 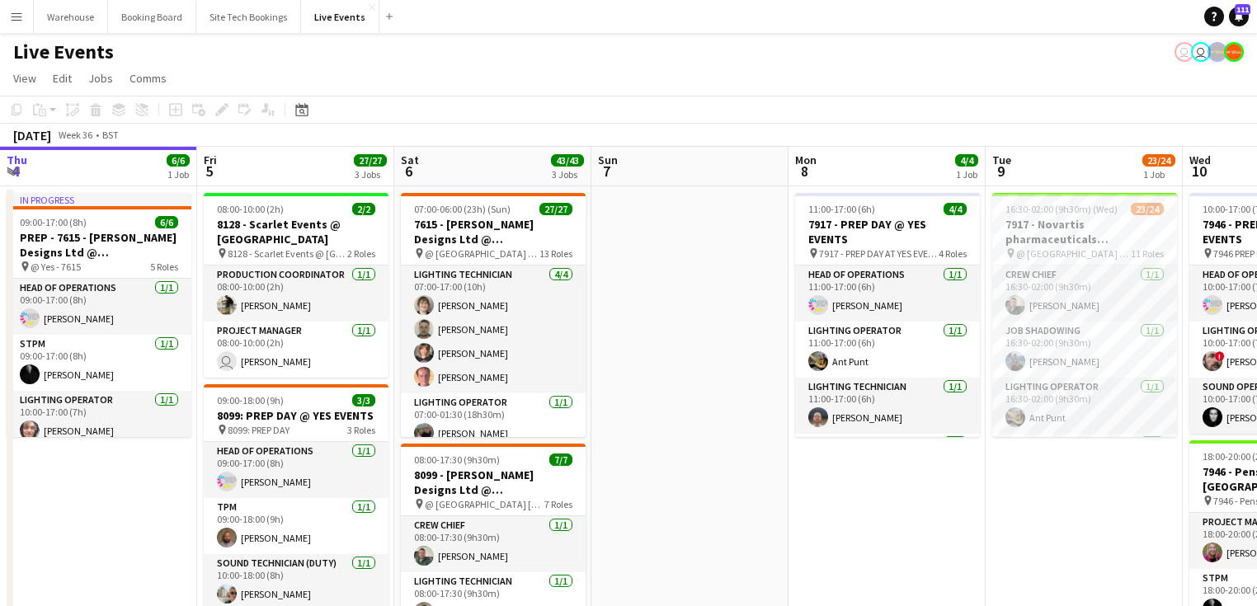 I want to click on app-card-role: Sound Operator1/1, so click(x=887, y=462).